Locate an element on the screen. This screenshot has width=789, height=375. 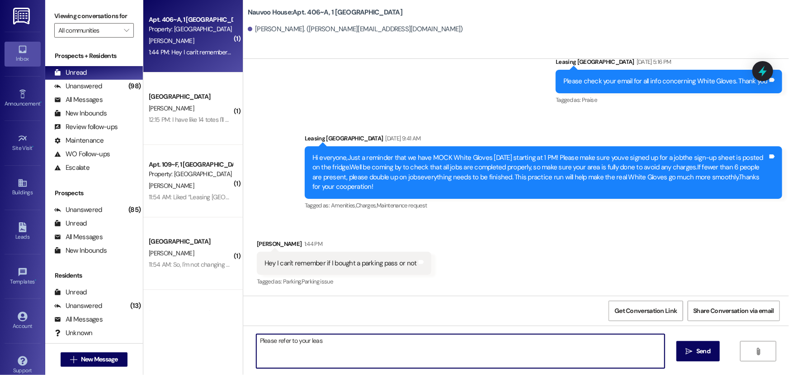
div: Review follow-ups is located at coordinates (86, 127).